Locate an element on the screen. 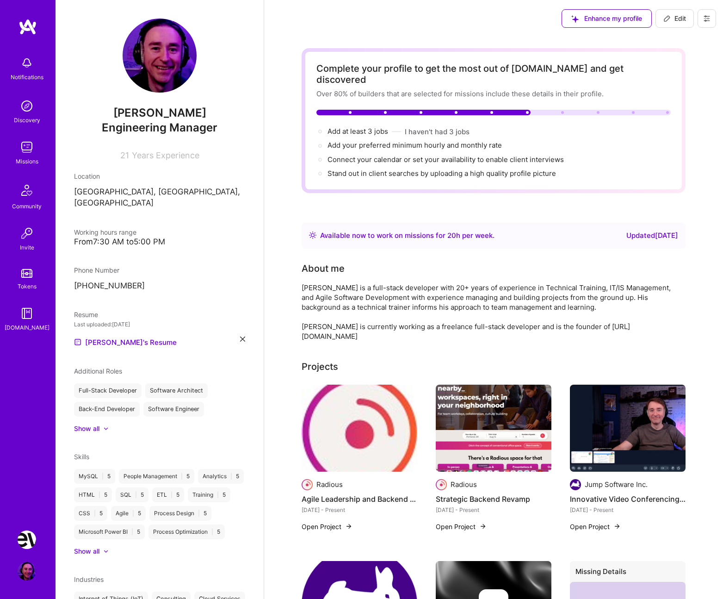 The image size is (723, 599). div: Missing Details is located at coordinates (628, 573).